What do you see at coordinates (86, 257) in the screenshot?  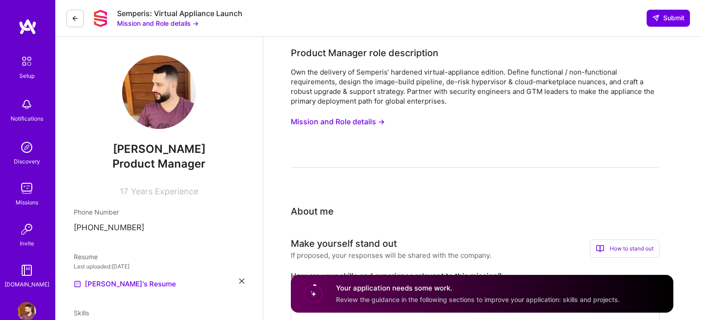 I see `span: Resume` at bounding box center [86, 257].